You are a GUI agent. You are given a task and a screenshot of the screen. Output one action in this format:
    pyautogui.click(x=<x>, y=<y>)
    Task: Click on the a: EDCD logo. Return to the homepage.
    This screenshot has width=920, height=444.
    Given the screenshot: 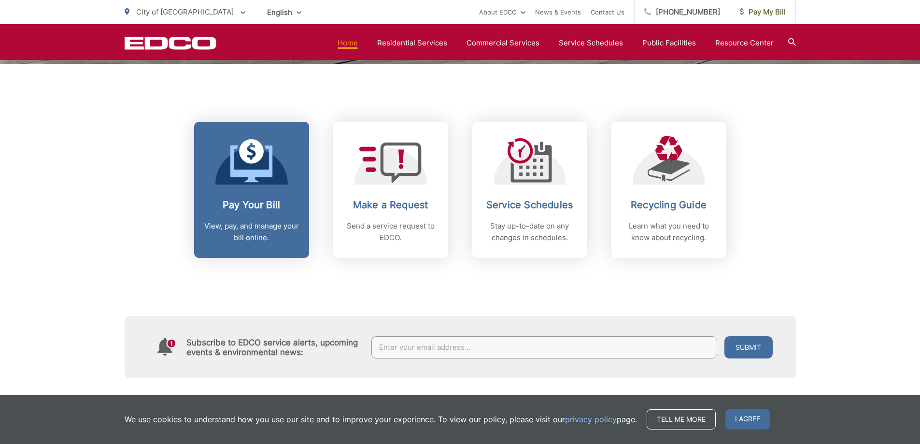 What is the action you would take?
    pyautogui.click(x=171, y=43)
    